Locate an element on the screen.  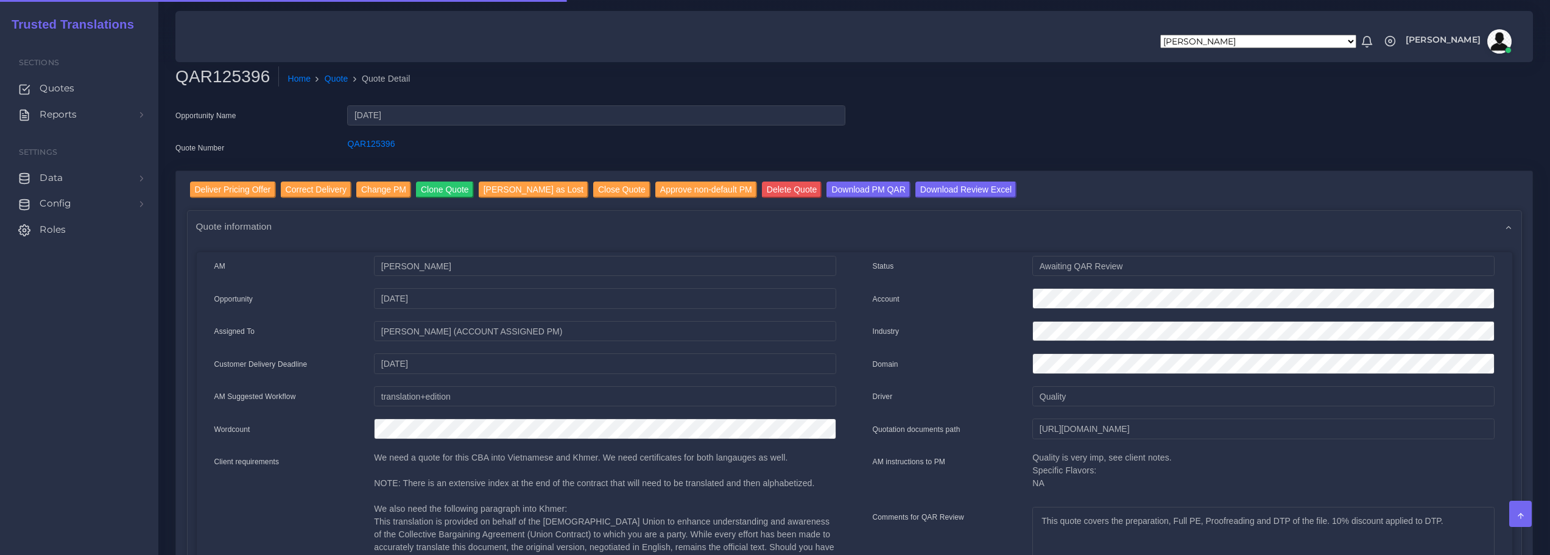
p: Quality is very imp, see client notes. Specific Flavors: NA is located at coordinates (1263, 470).